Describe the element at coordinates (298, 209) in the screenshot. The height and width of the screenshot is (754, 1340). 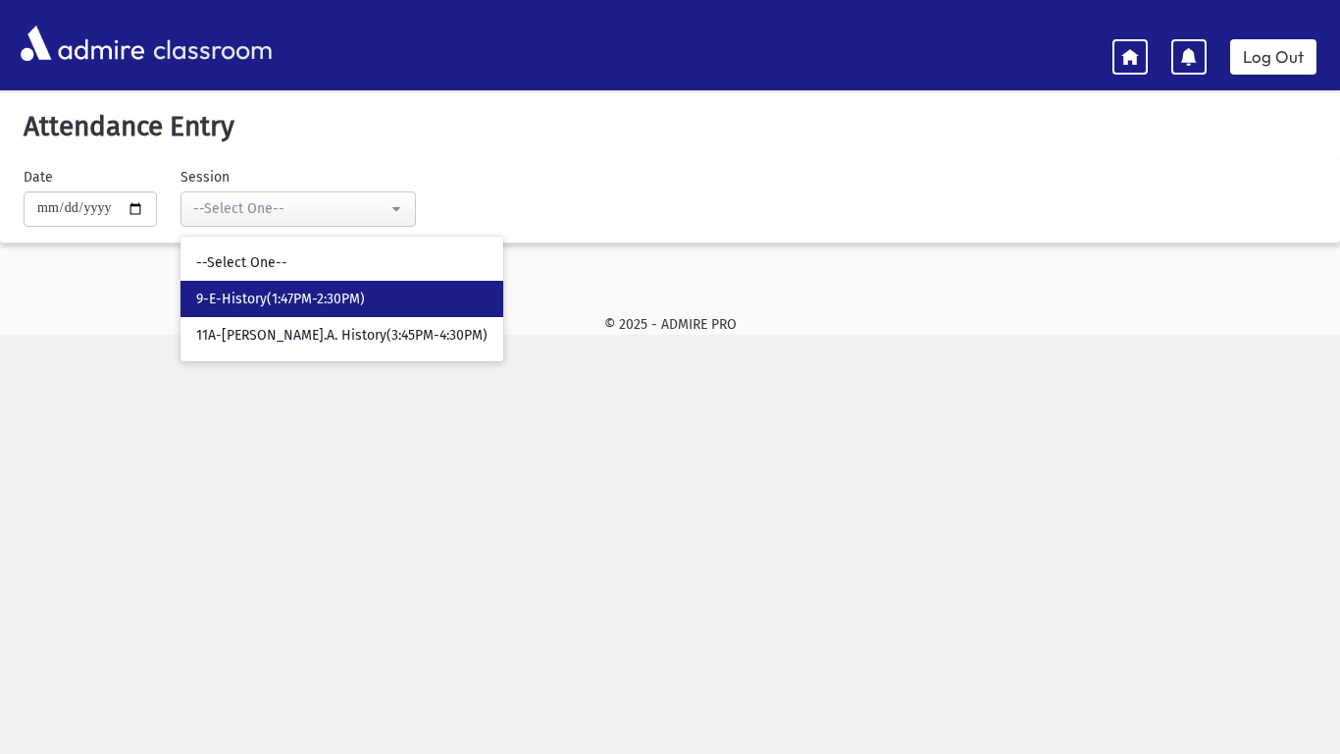
I see `button: --Select One--` at that location.